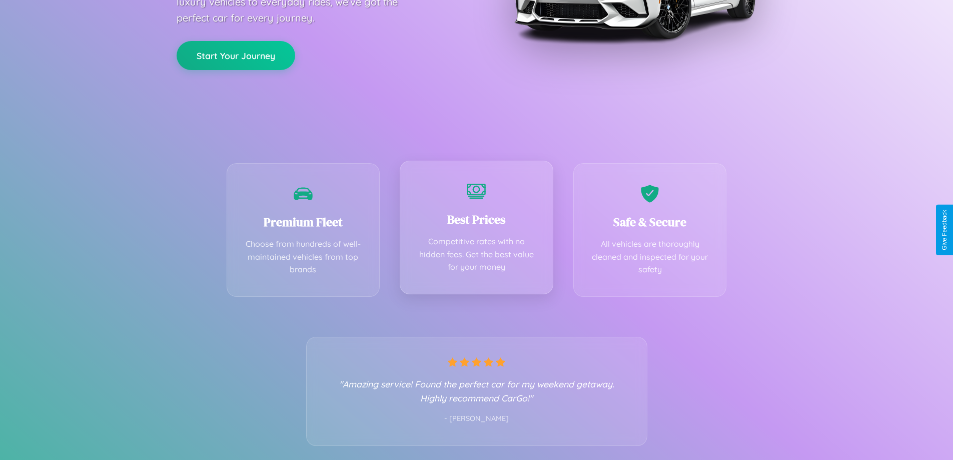  Describe the element at coordinates (650, 222) in the screenshot. I see `h3: Safe & Secure` at that location.